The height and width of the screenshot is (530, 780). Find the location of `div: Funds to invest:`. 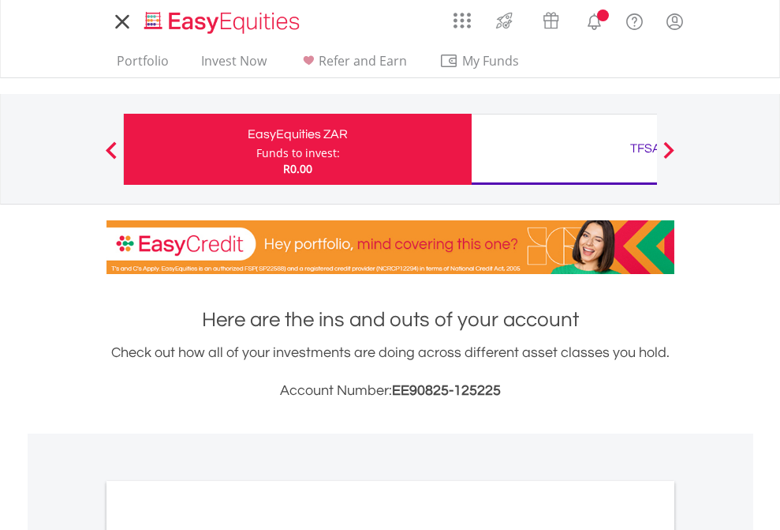

div: Funds to invest: is located at coordinates (298, 153).